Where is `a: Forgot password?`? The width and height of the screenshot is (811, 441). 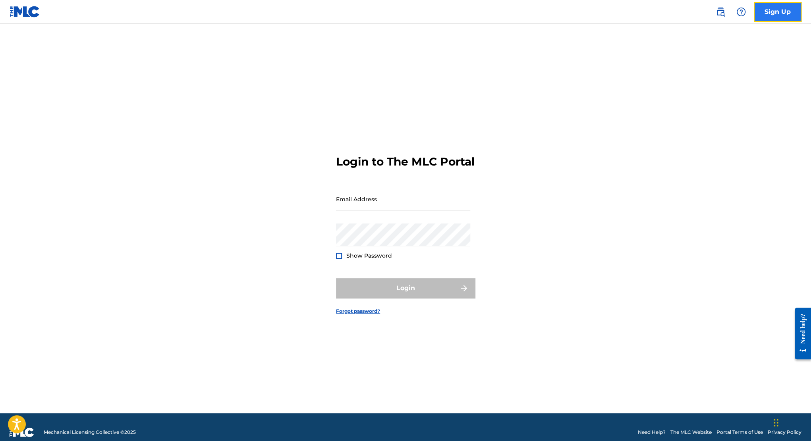
a: Forgot password? is located at coordinates (358, 311).